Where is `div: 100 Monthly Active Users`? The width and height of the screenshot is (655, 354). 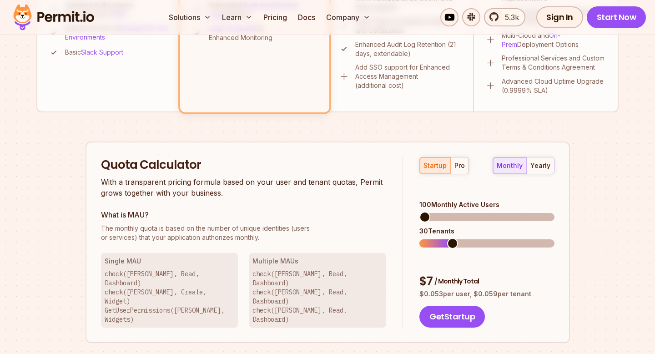
div: 100 Monthly Active Users is located at coordinates (486, 205).